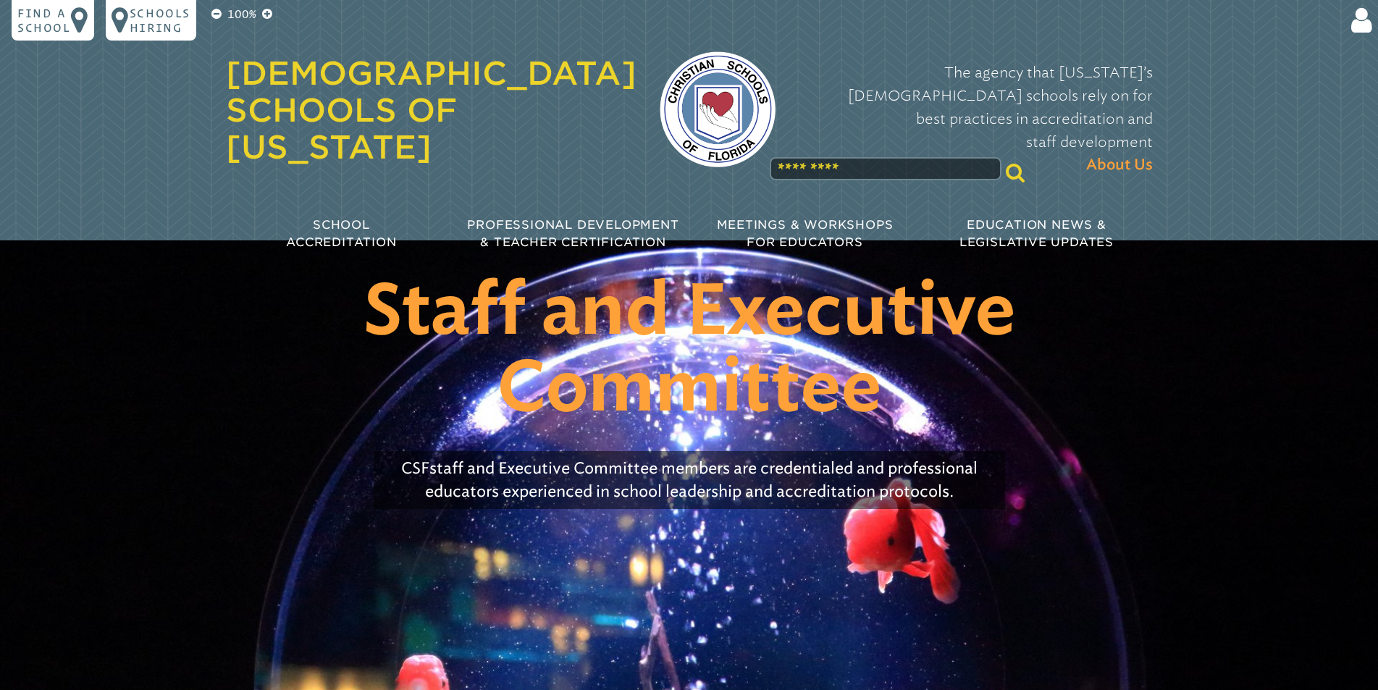 Image resolution: width=1378 pixels, height=690 pixels. What do you see at coordinates (718, 109) in the screenshot?
I see `img: csf-logo-web-colors.png` at bounding box center [718, 109].